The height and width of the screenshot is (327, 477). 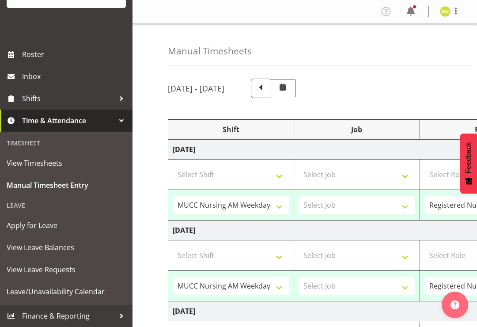 What do you see at coordinates (66, 292) in the screenshot?
I see `a: Leave/Unavailability Calendar` at bounding box center [66, 292].